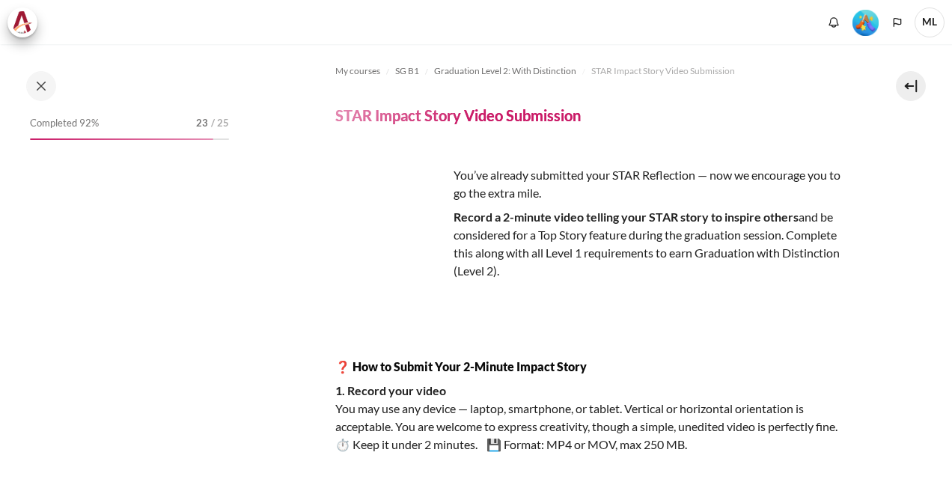 The width and height of the screenshot is (952, 482). Describe the element at coordinates (929, 22) in the screenshot. I see `span: ML` at that location.